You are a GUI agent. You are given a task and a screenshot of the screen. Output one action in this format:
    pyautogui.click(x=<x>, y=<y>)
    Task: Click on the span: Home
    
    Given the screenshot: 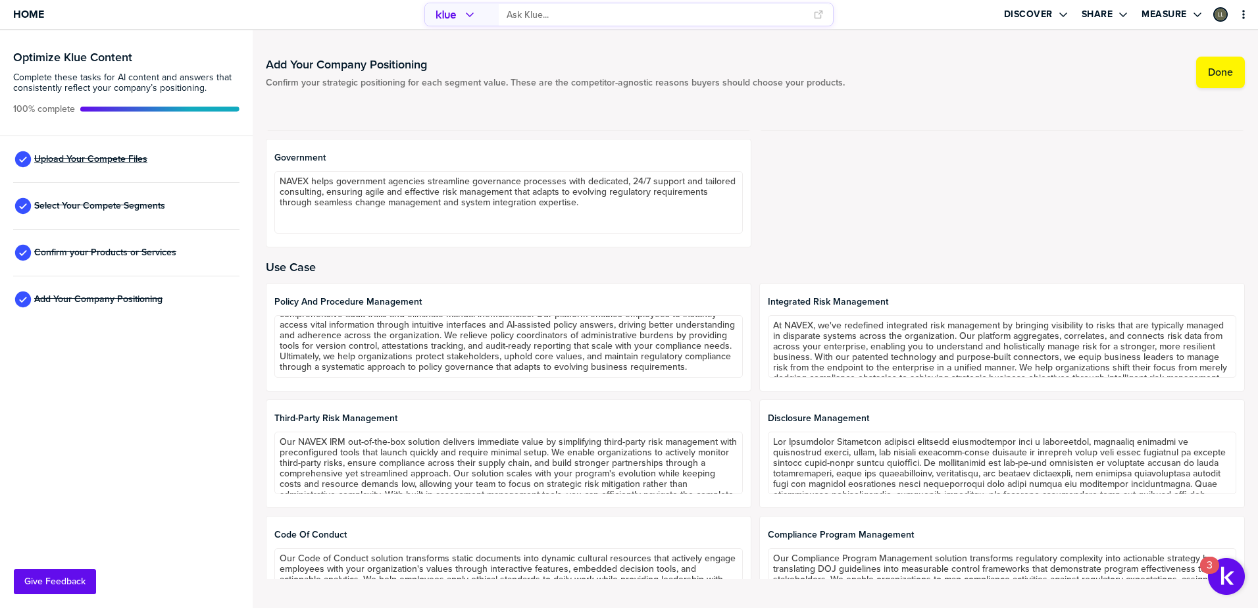 What is the action you would take?
    pyautogui.click(x=28, y=14)
    